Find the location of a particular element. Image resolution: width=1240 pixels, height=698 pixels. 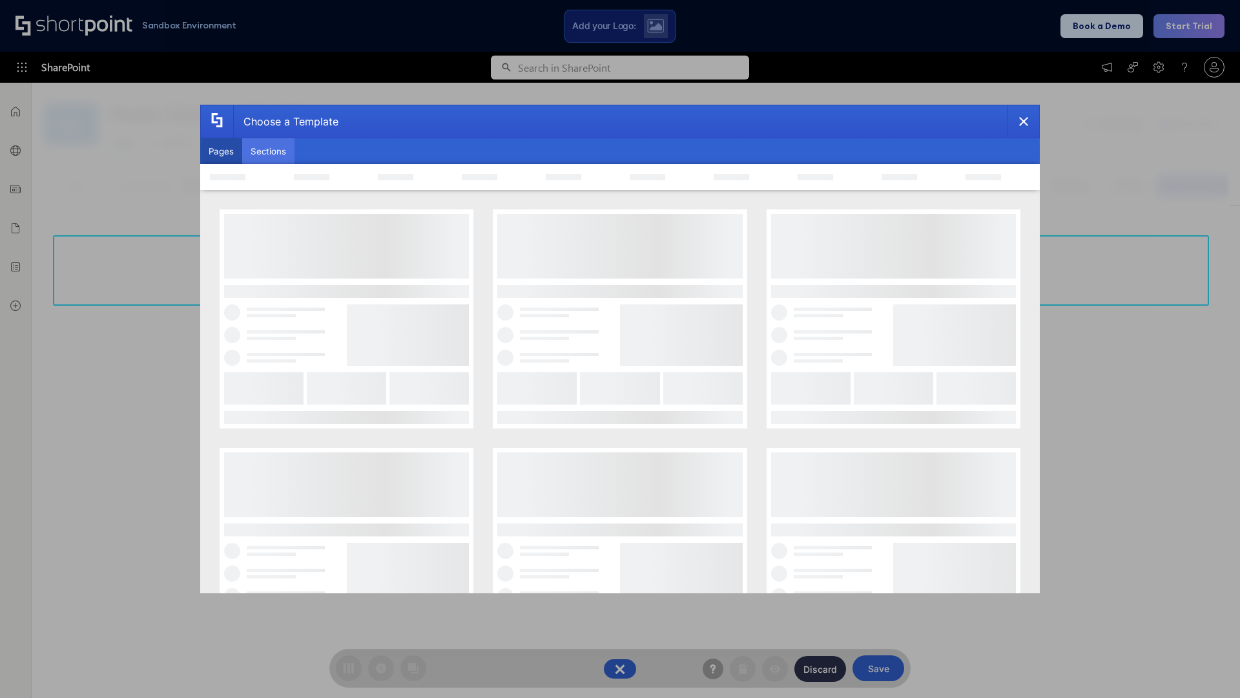

div: template selector is located at coordinates (620, 349).